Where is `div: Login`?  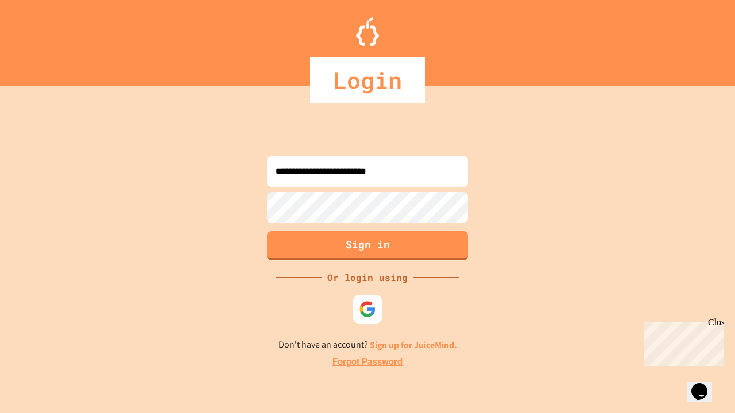
div: Login is located at coordinates (367, 80).